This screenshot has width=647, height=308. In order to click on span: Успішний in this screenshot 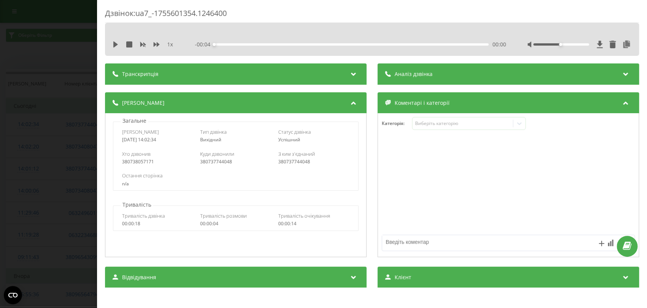, I will do `click(289, 139)`.